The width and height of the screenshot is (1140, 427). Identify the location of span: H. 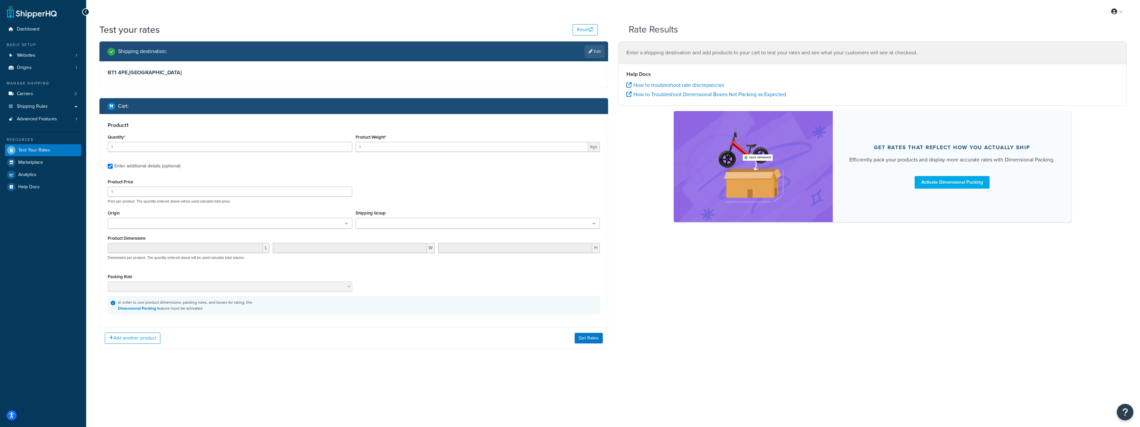
(596, 248).